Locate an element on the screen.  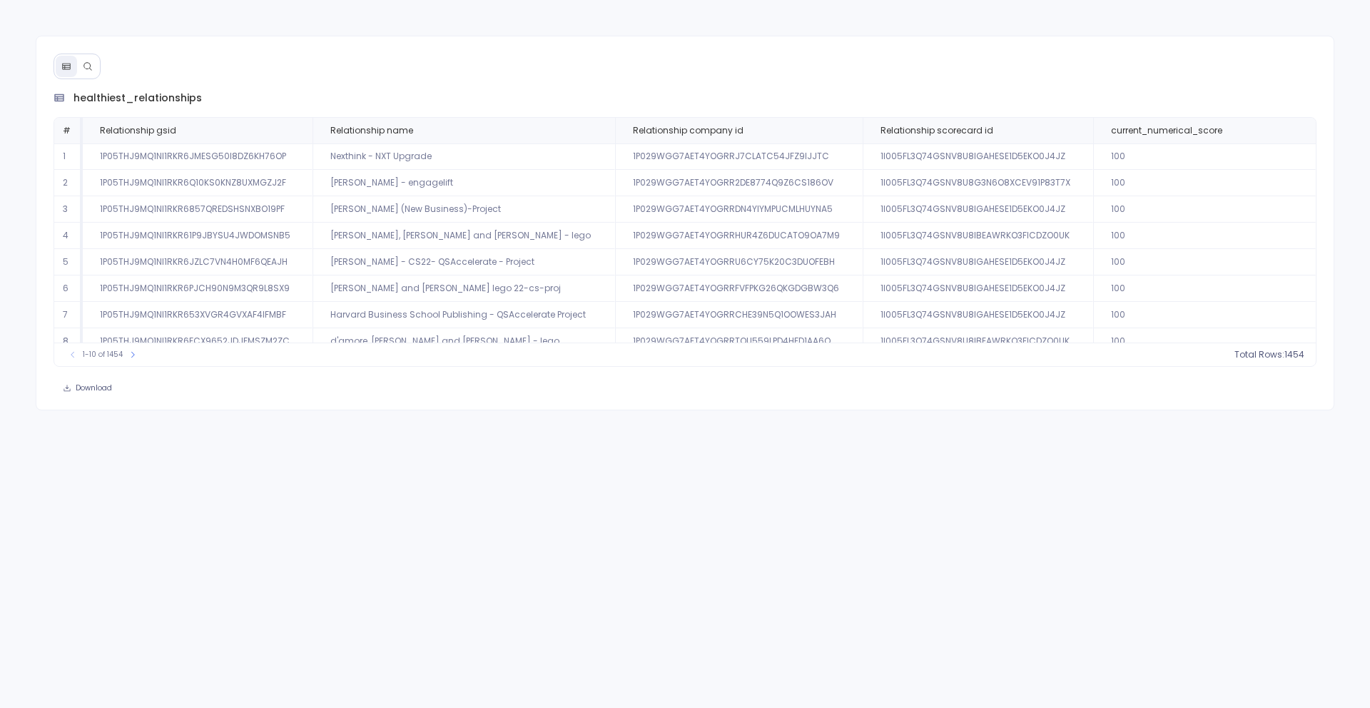
td: 1P029WGG7AET4YOGRRCHE39N5Q1OOWES3JAH is located at coordinates (739, 315).